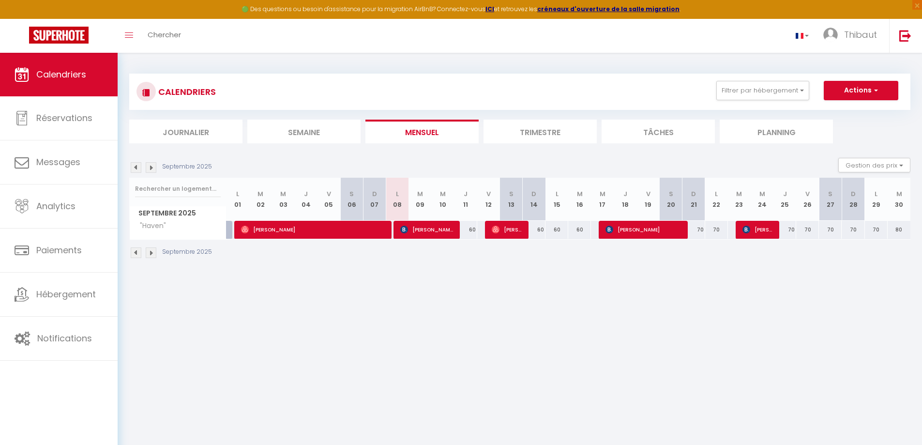 The height and width of the screenshot is (445, 922). I want to click on th: 02, so click(260, 199).